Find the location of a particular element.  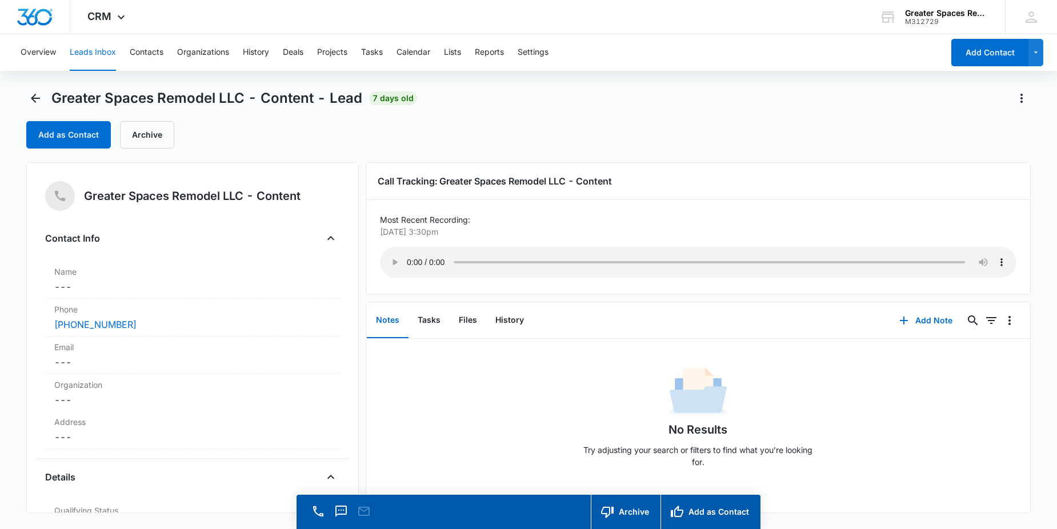

button: Add Contact is located at coordinates (989, 53).